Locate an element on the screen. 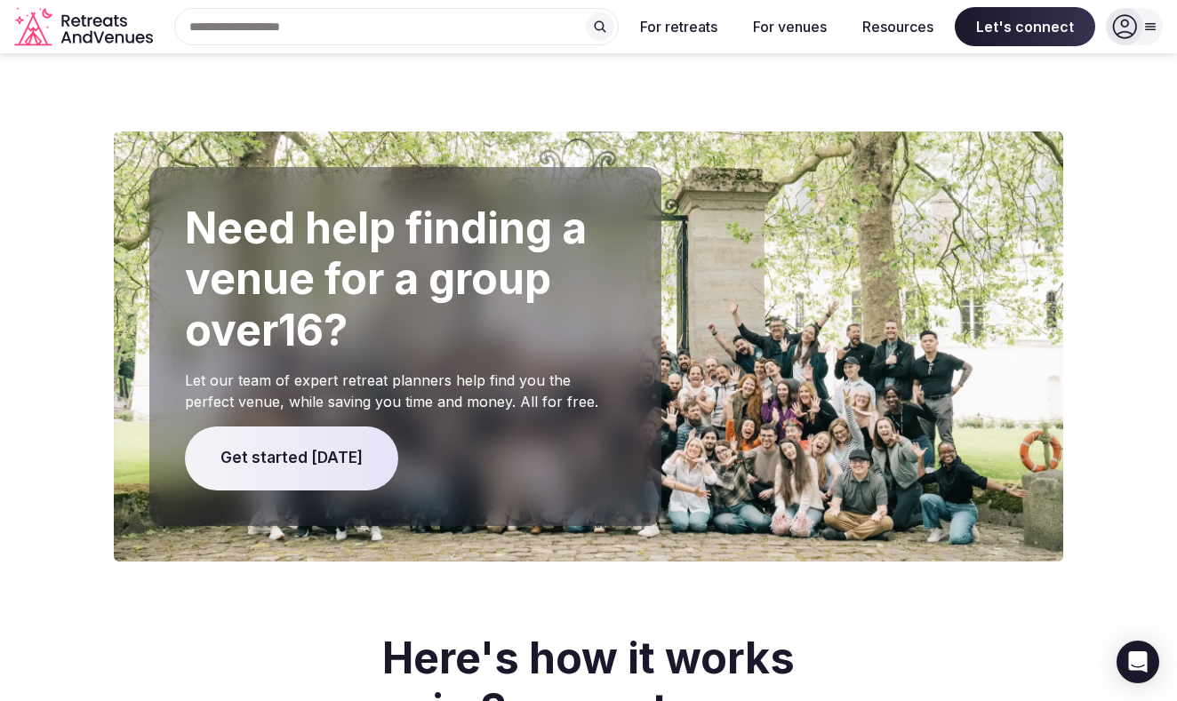 This screenshot has height=701, width=1177. button: For venues is located at coordinates (789, 27).